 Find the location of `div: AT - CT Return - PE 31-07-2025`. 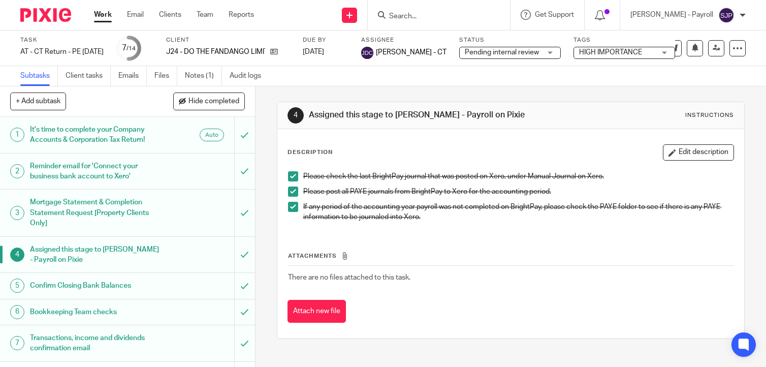

div: AT - CT Return - PE 31-07-2025 is located at coordinates (62, 52).